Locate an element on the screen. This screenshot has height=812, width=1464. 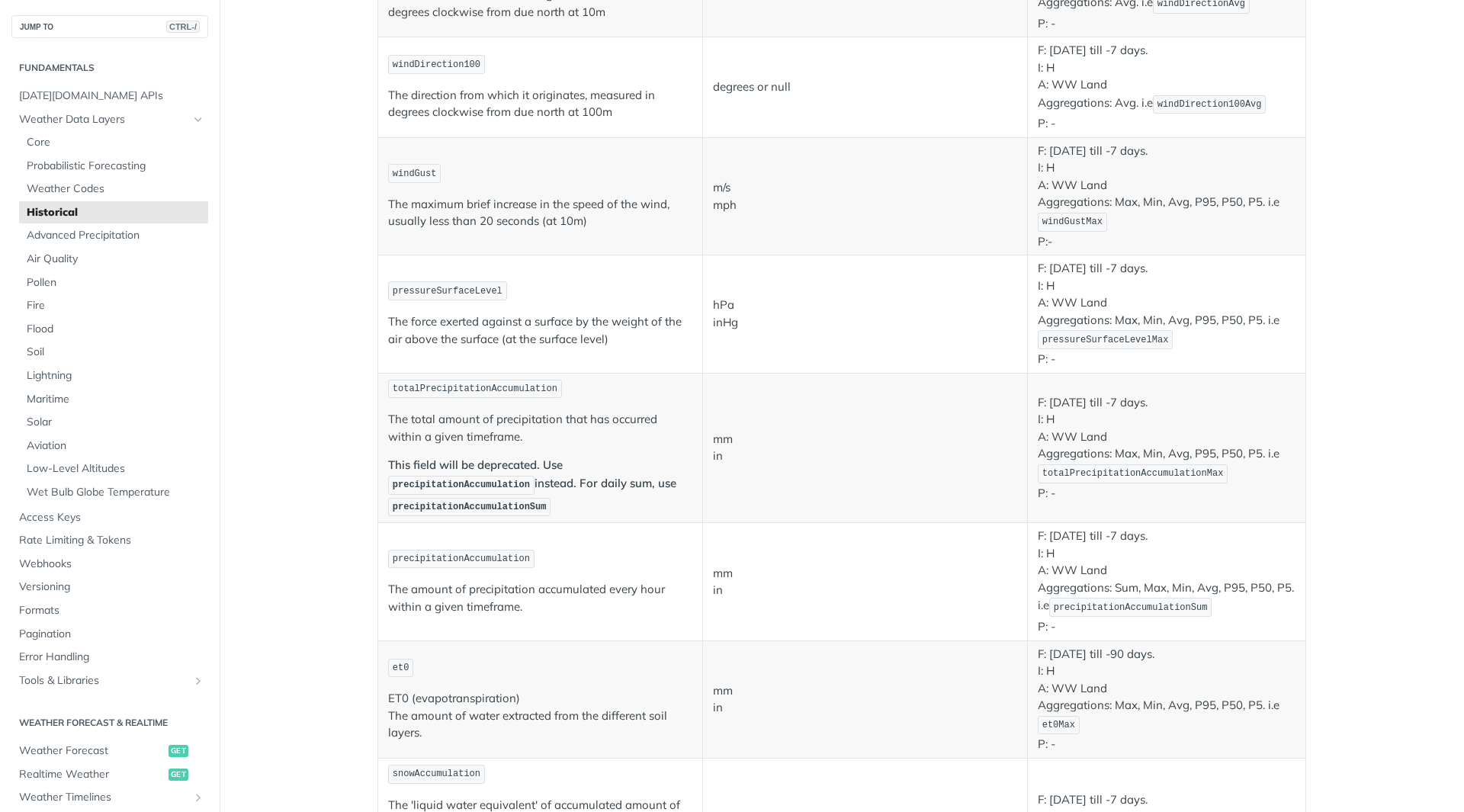
span: Solar is located at coordinates (115, 422).